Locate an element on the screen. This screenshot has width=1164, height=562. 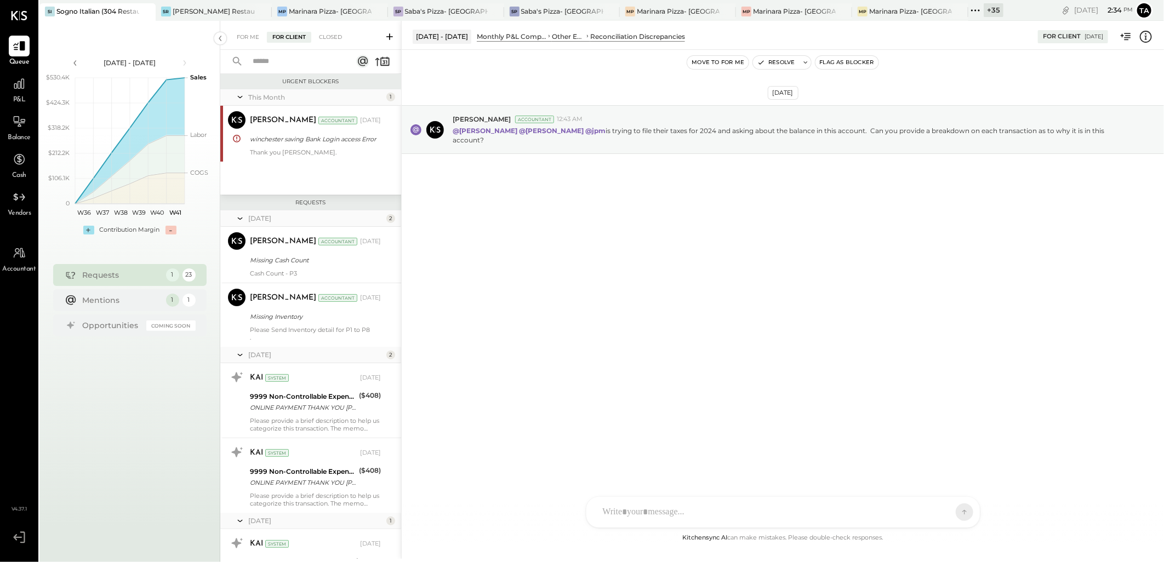
div: Reconciliation Discrepancies is located at coordinates (637, 36).